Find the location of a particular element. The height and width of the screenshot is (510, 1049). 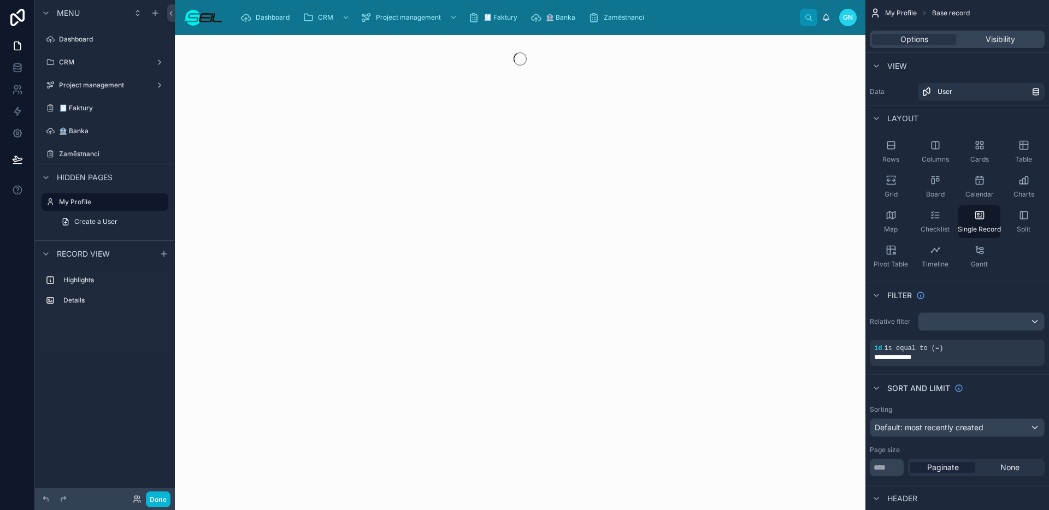

span: Gantt is located at coordinates (979, 264).